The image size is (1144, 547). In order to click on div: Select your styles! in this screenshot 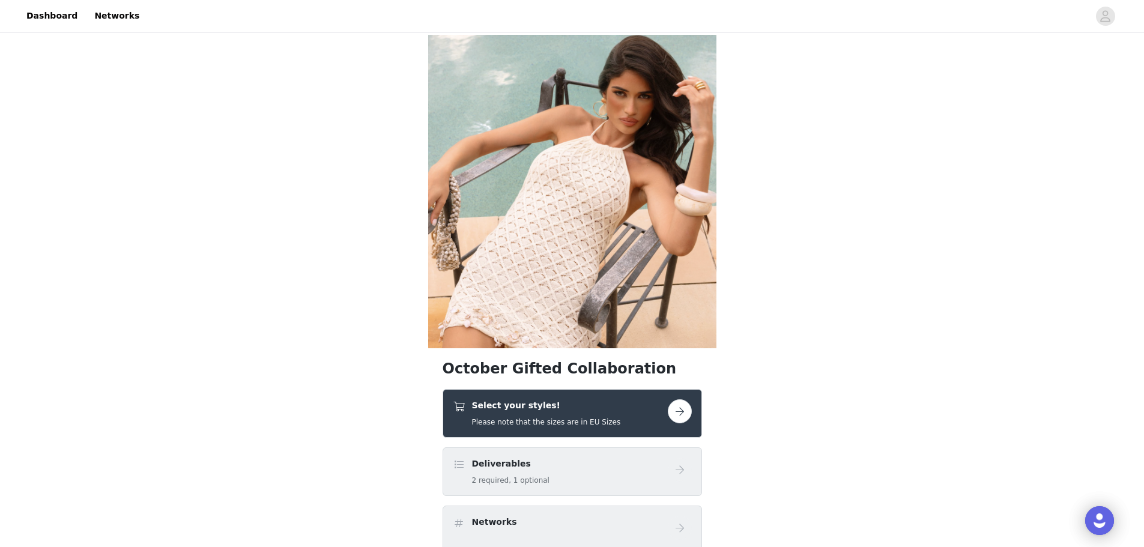, I will do `click(572, 413)`.